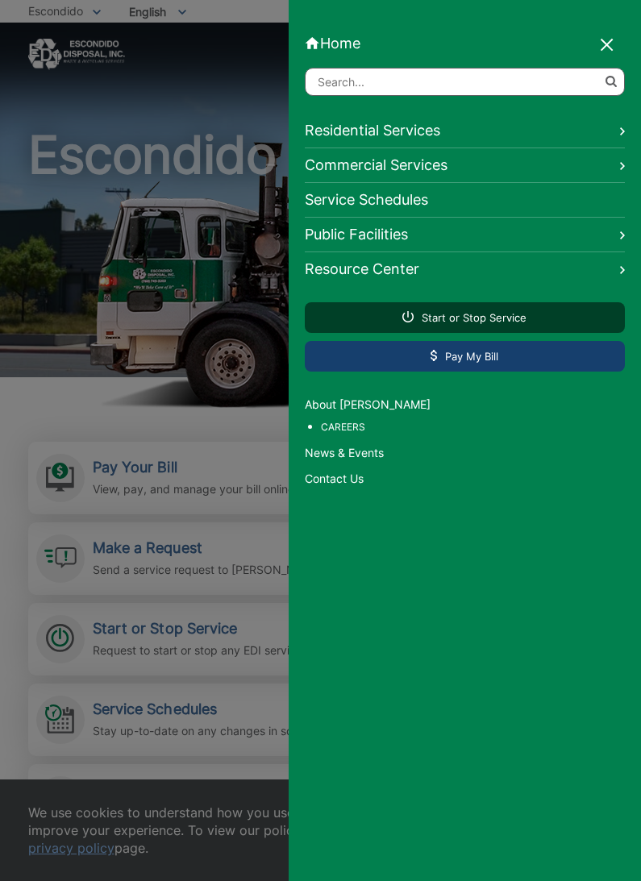  What do you see at coordinates (464, 81) in the screenshot?
I see `input: Search` at bounding box center [464, 81].